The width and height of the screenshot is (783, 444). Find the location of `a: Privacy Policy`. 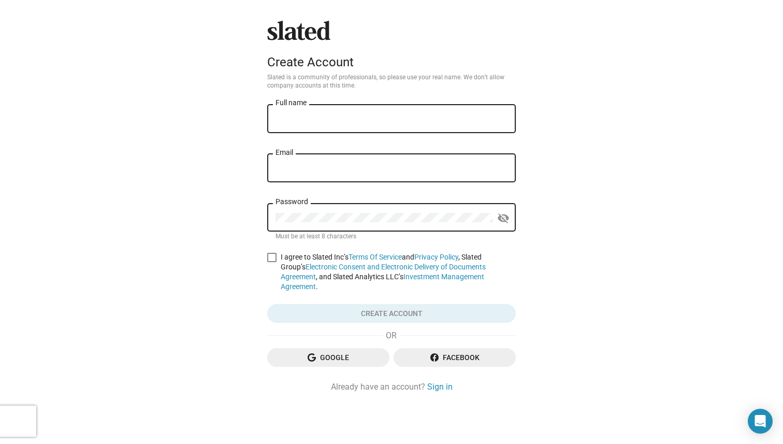

a: Privacy Policy is located at coordinates (436, 257).